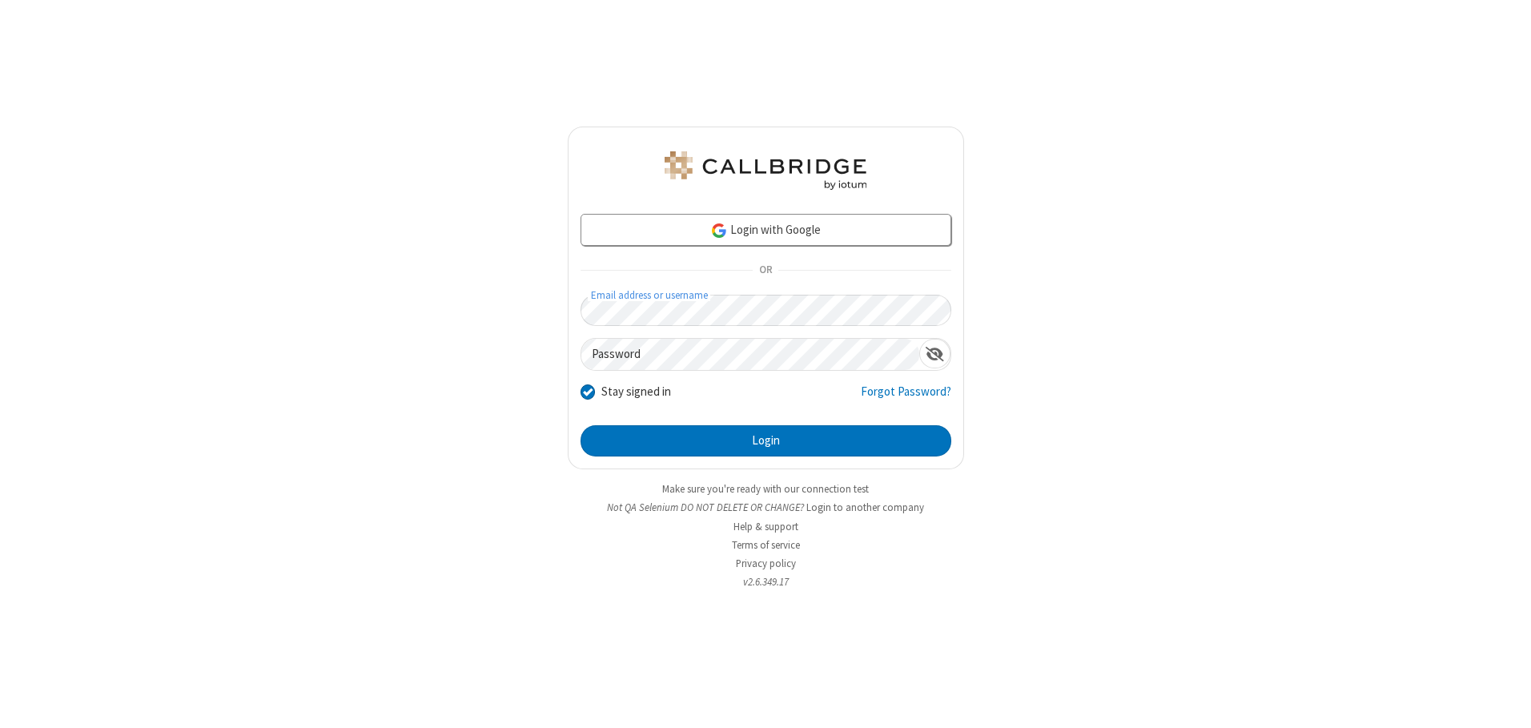  I want to click on label: Stay signed in, so click(636, 392).